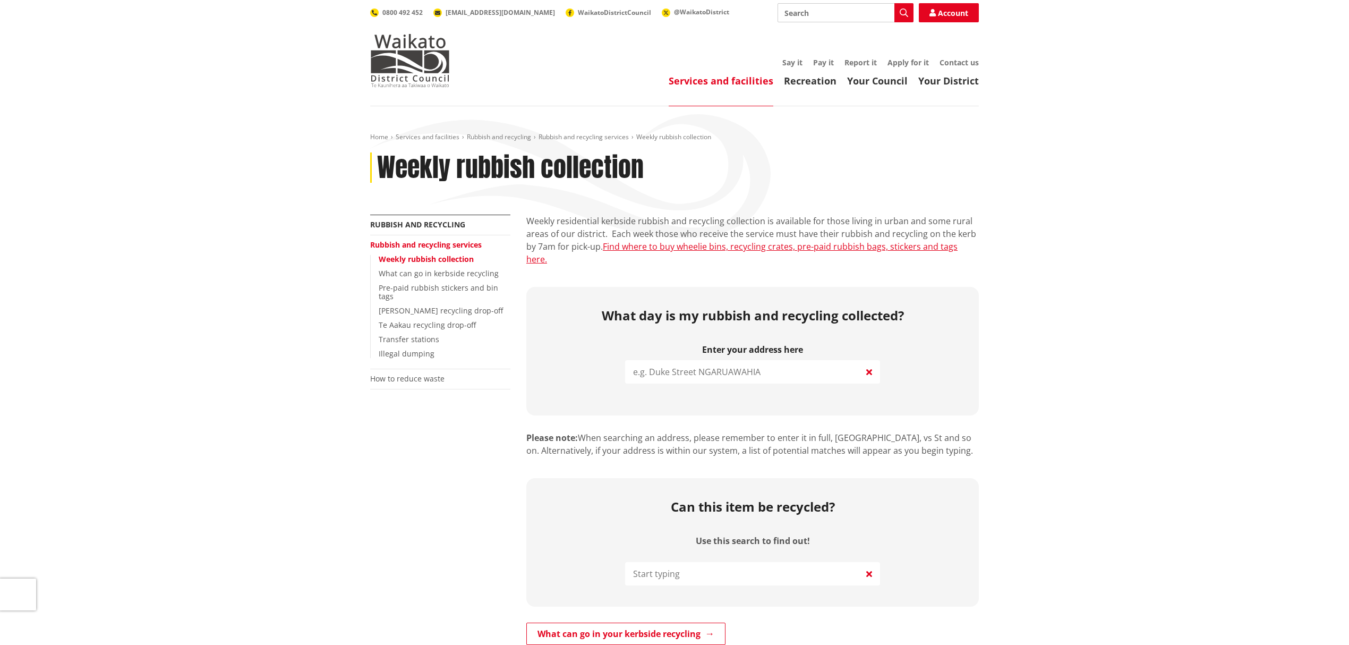 This screenshot has height=645, width=1349. What do you see at coordinates (702, 12) in the screenshot?
I see `span: @WaikatoDistrict` at bounding box center [702, 12].